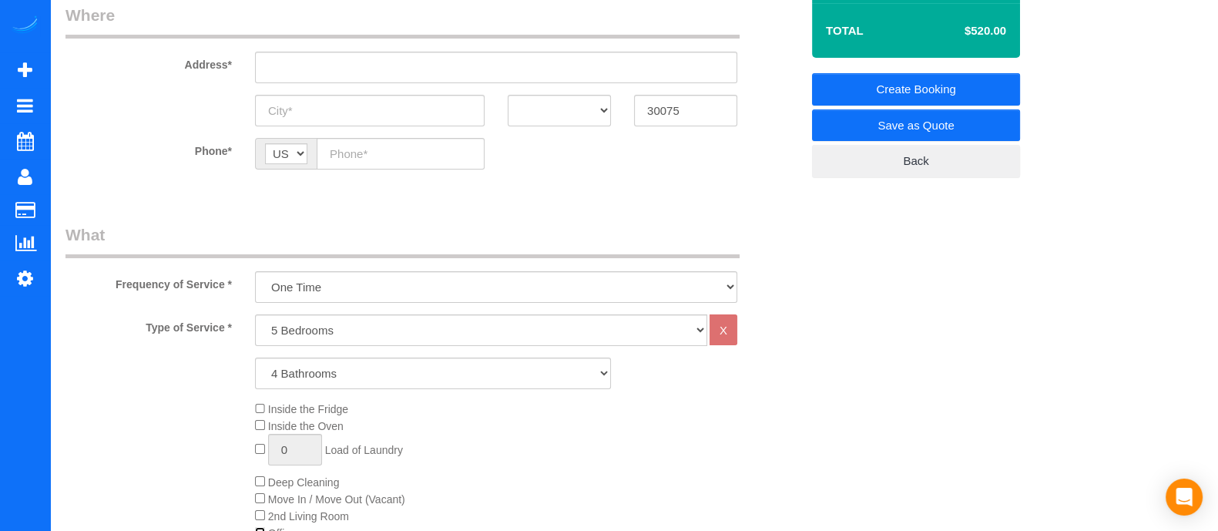  Describe the element at coordinates (308, 409) in the screenshot. I see `span: Inside the Fridge` at that location.